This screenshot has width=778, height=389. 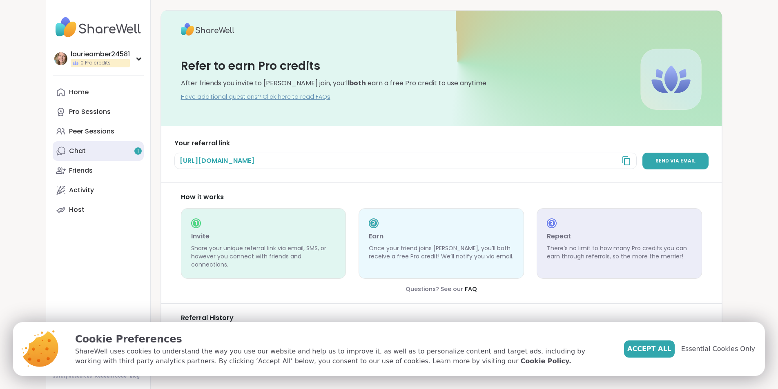 What do you see at coordinates (471, 289) in the screenshot?
I see `a: FAQ` at bounding box center [471, 289].